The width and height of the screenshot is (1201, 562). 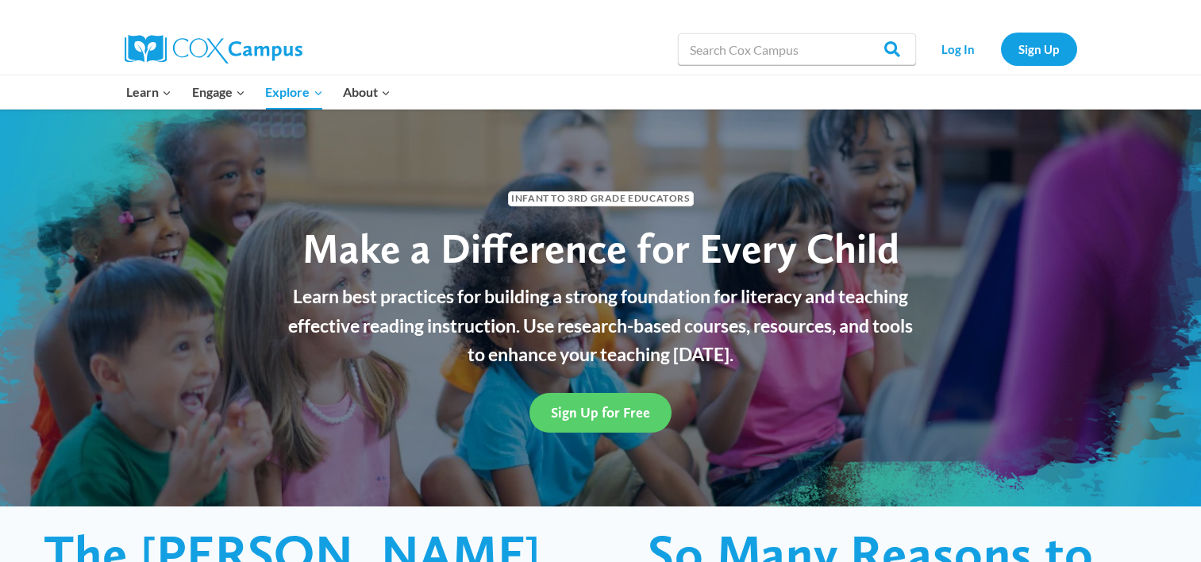 What do you see at coordinates (1000, 48) in the screenshot?
I see `nav: Secondary Navigation` at bounding box center [1000, 48].